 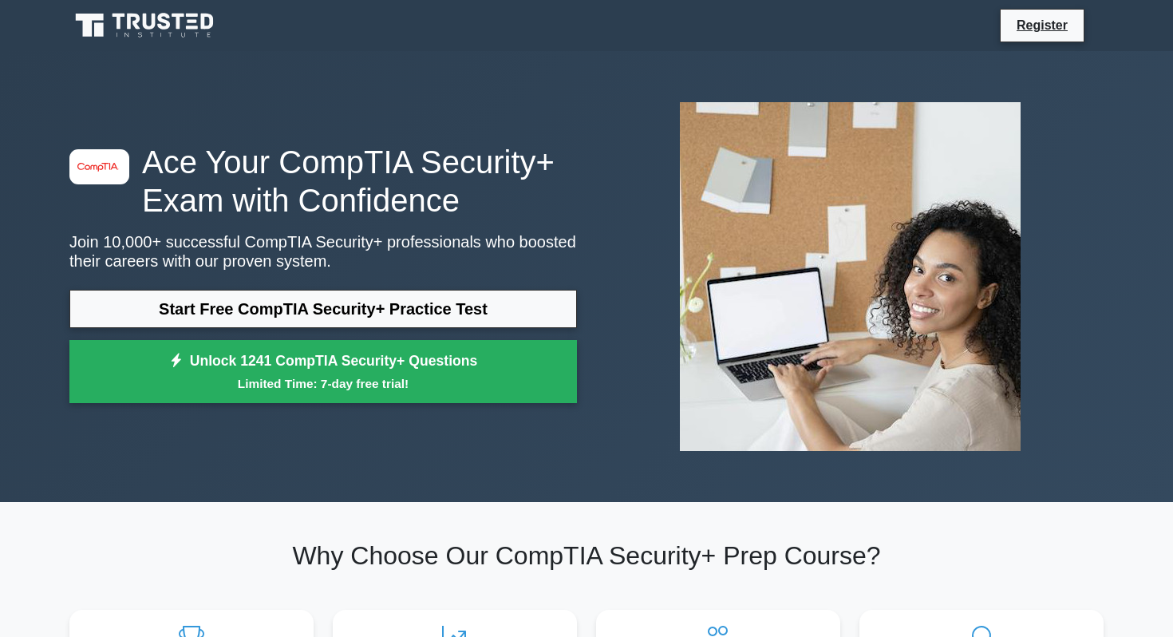 I want to click on h2: Why Choose Our CompTIA Security+ Prep Course?, so click(x=586, y=555).